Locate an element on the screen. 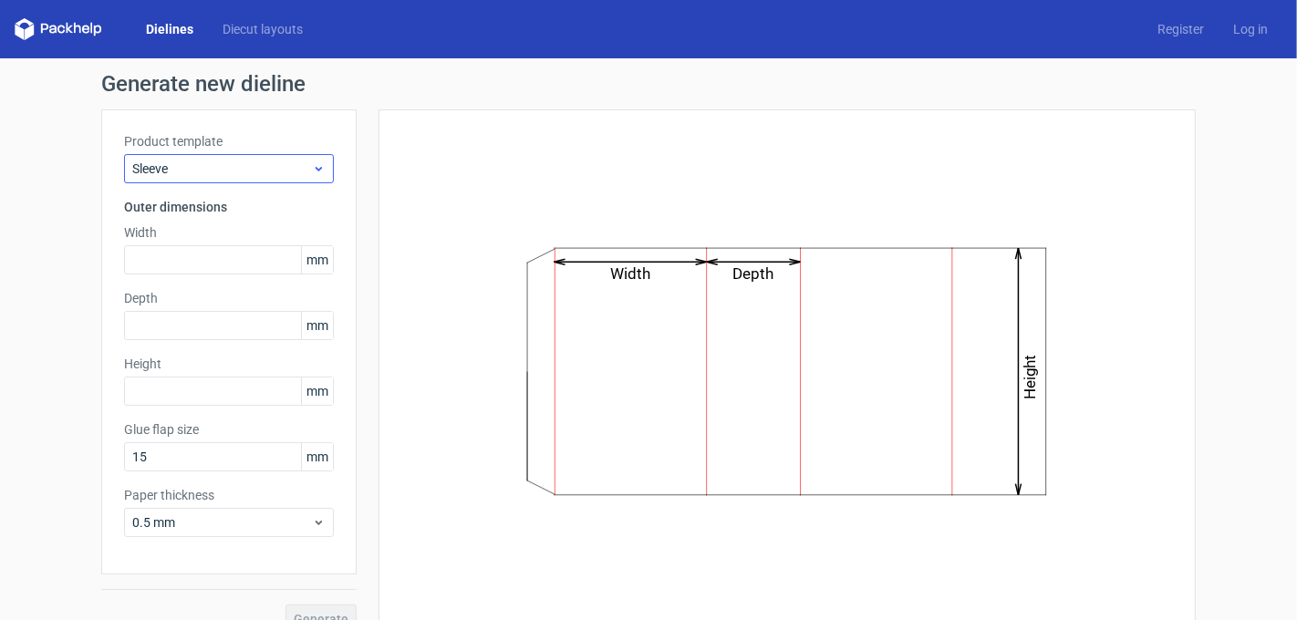  label: Product template is located at coordinates (229, 141).